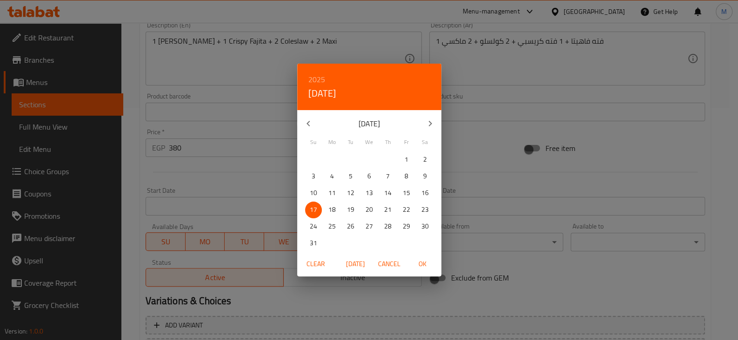  I want to click on p: 8, so click(406, 176).